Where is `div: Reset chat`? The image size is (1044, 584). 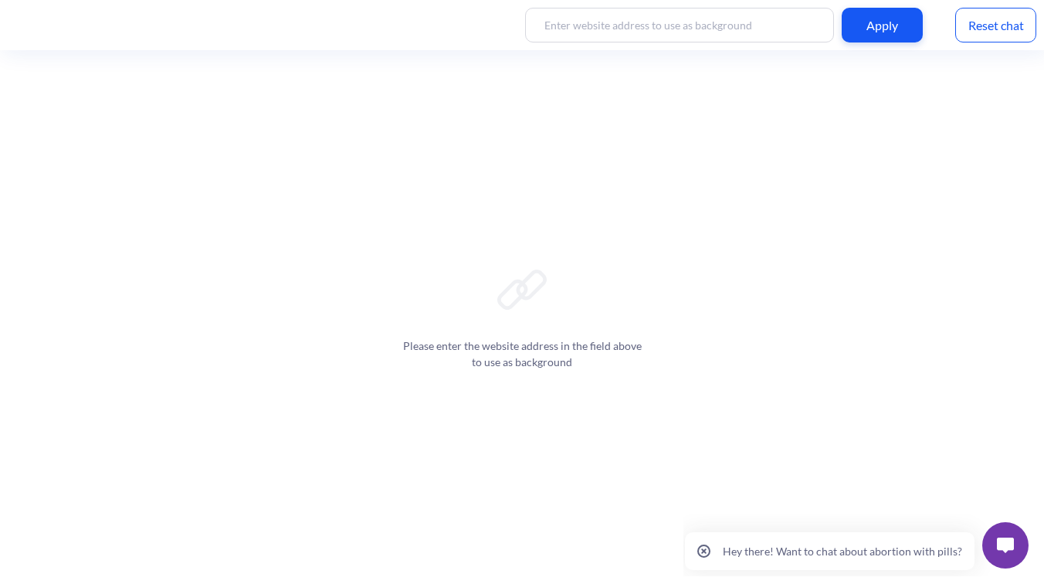
div: Reset chat is located at coordinates (995, 25).